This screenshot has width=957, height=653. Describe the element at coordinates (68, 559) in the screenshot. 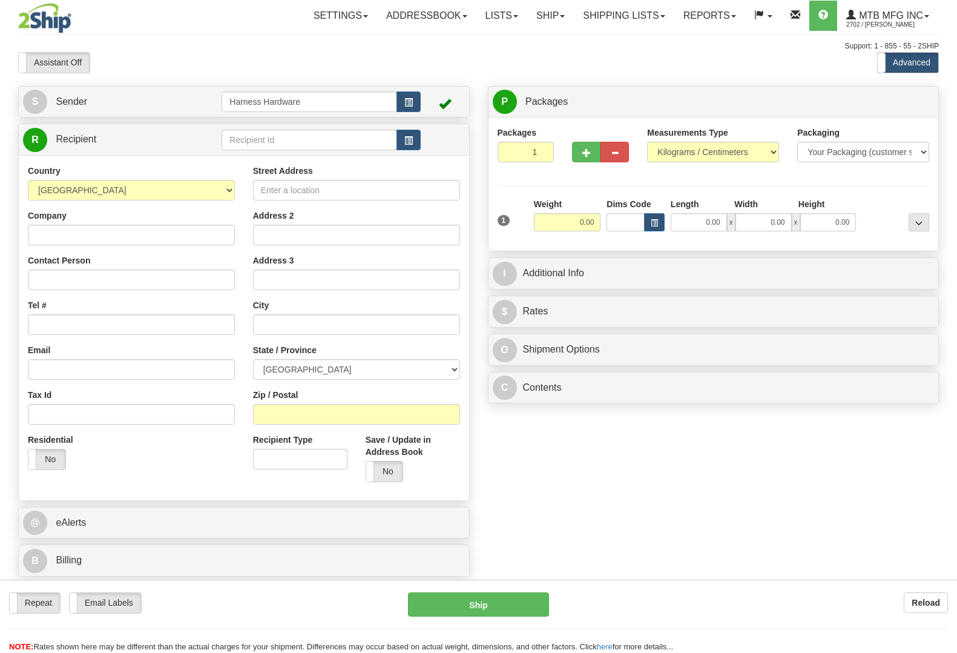

I see `span: Billing` at that location.